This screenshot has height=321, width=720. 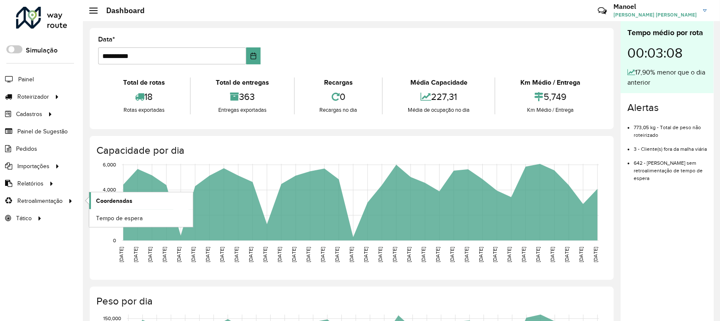 I want to click on span: Pedidos, so click(x=27, y=148).